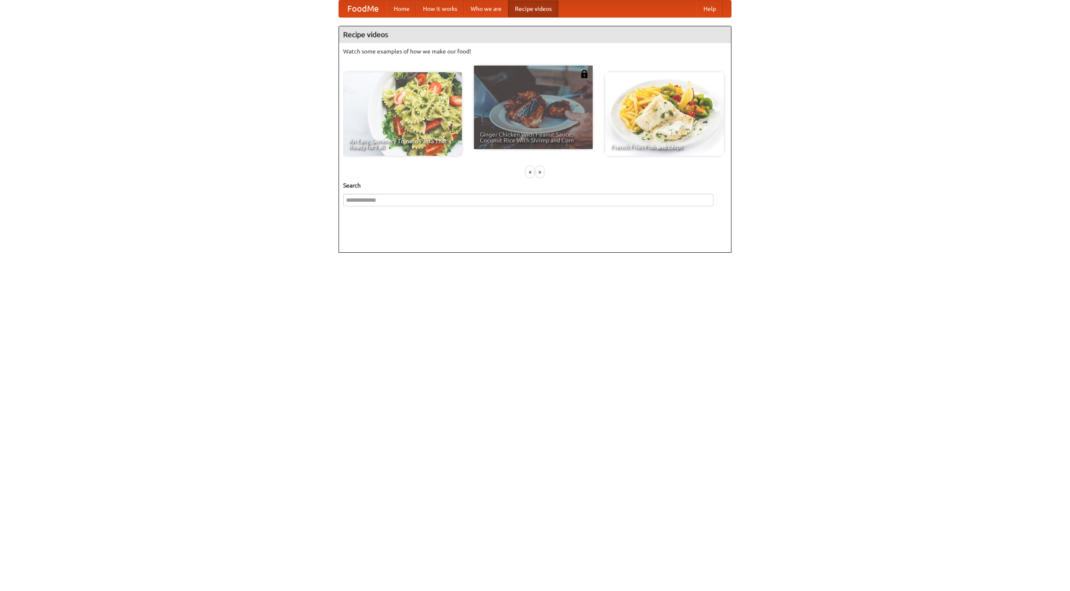 The width and height of the screenshot is (1070, 591). What do you see at coordinates (535, 51) in the screenshot?
I see `p: Watch some examples of how we make our food!` at bounding box center [535, 51].